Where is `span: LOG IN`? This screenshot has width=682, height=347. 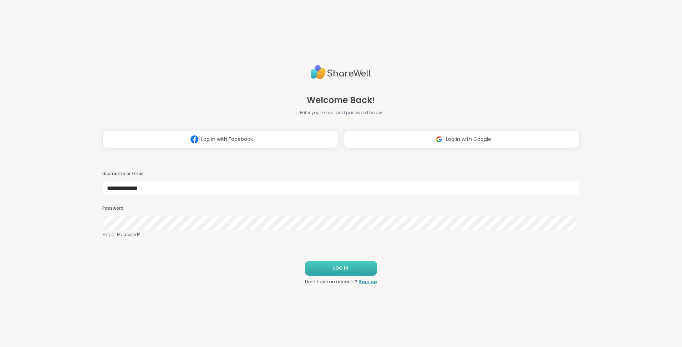 span: LOG IN is located at coordinates (341, 268).